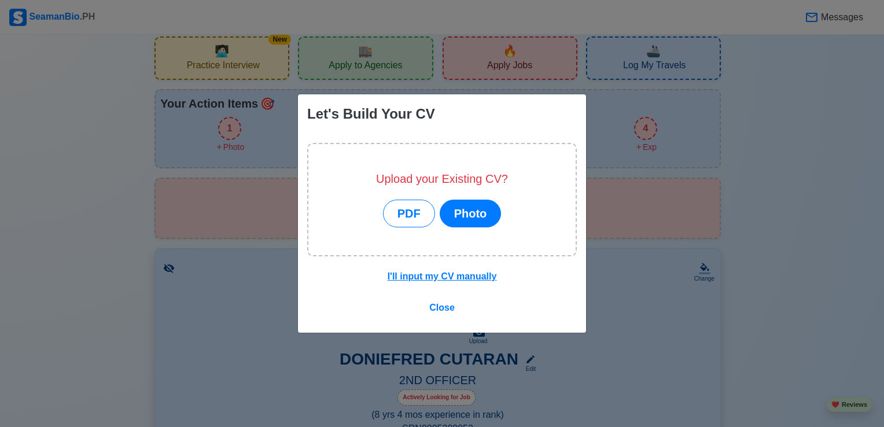 Image resolution: width=884 pixels, height=427 pixels. What do you see at coordinates (409, 213) in the screenshot?
I see `button: PDF` at bounding box center [409, 213].